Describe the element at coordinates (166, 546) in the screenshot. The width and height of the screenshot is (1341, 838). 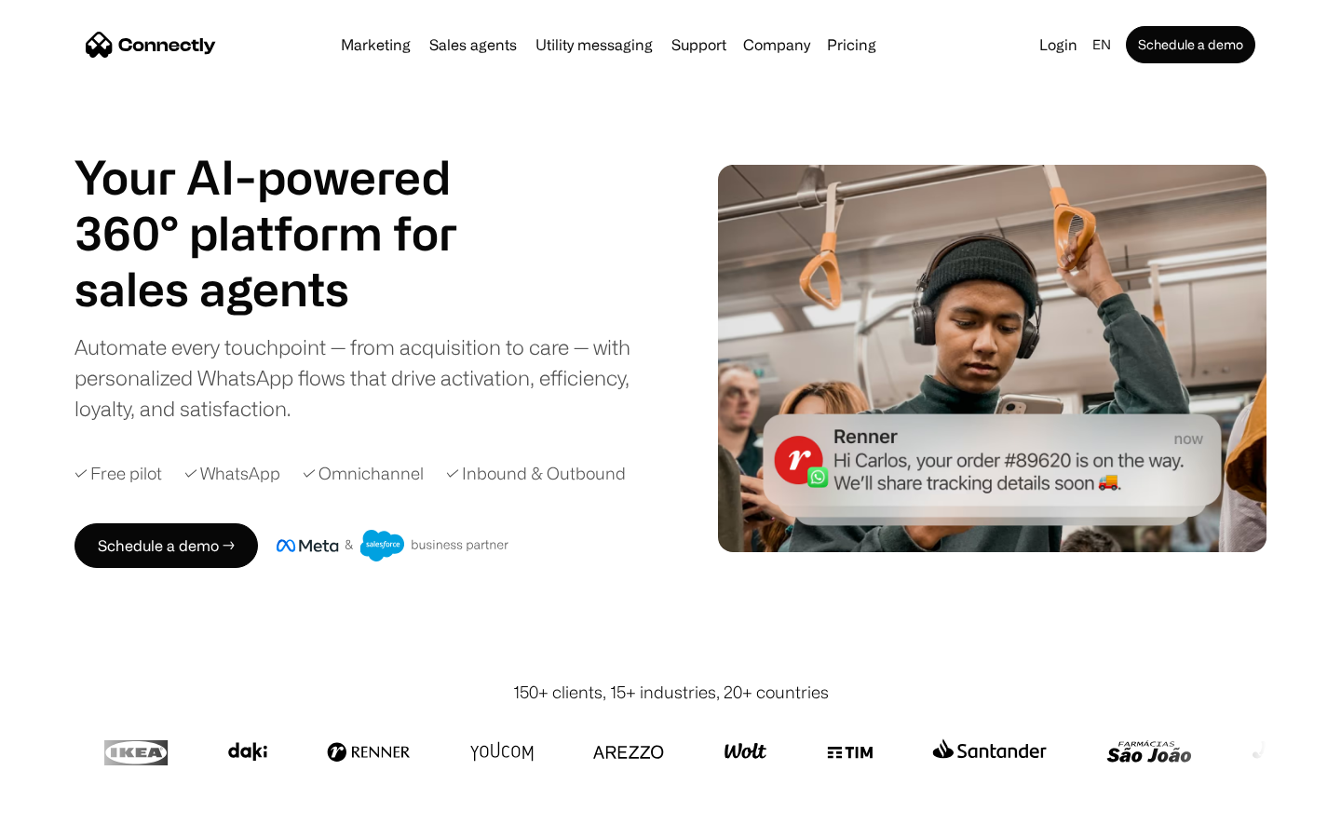
I see `a: Schedule a demo →` at that location.